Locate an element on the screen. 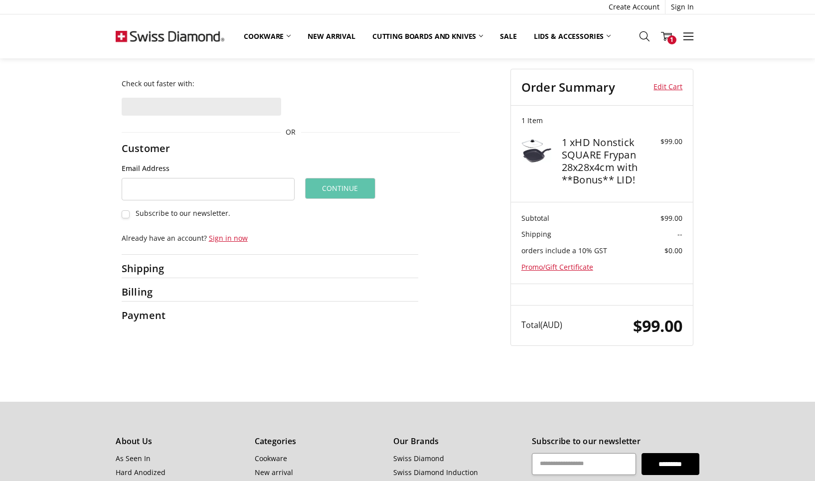 This screenshot has height=481, width=815. h5: Subscribe to our newsletter is located at coordinates (615, 441).